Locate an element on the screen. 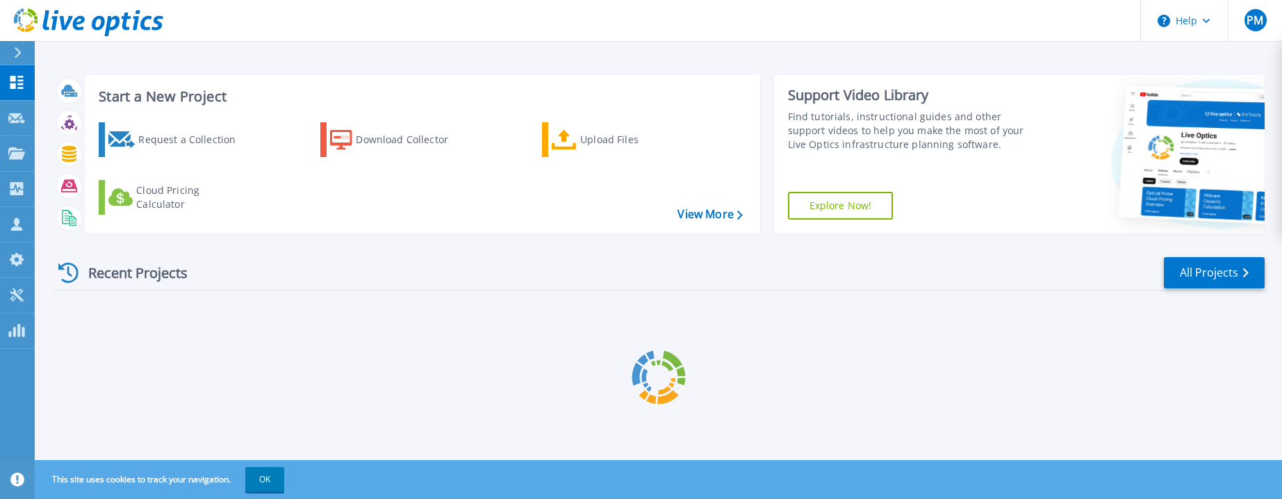  button: OK is located at coordinates (265, 480).